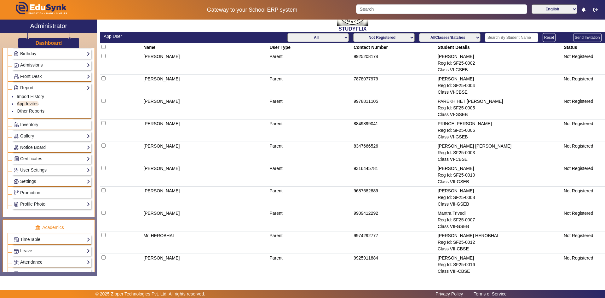  What do you see at coordinates (16, 125) in the screenshot?
I see `img: Inventory.png` at bounding box center [16, 125].